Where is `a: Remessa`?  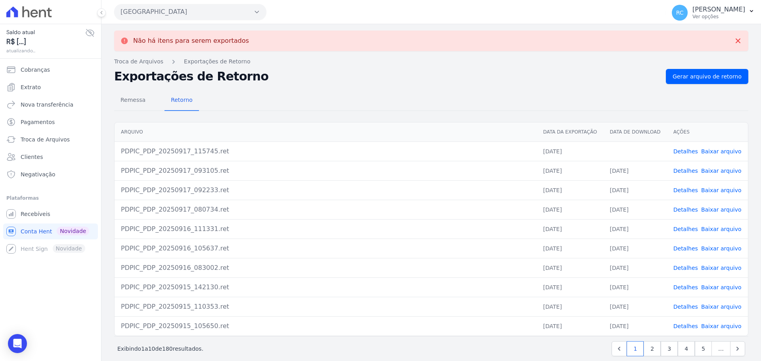 a: Remessa is located at coordinates (133, 101).